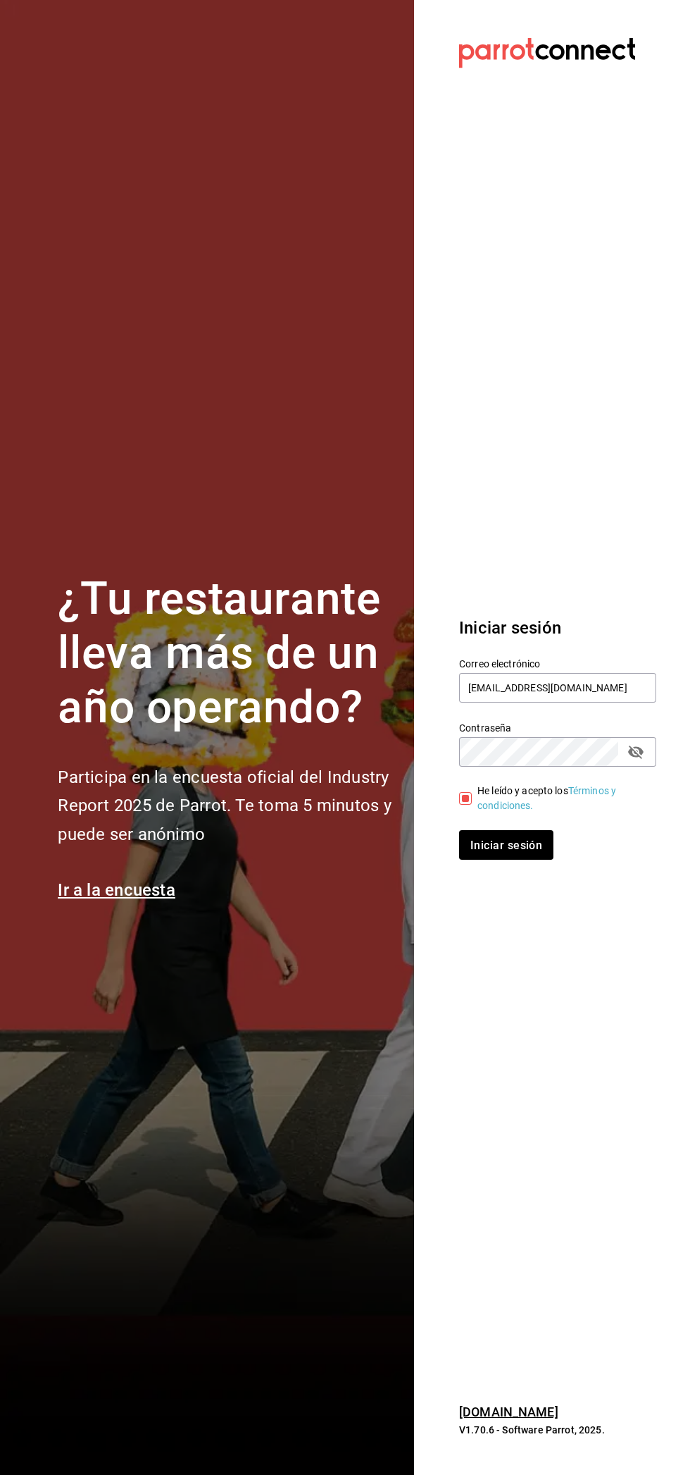  What do you see at coordinates (485, 728) in the screenshot?
I see `font: Contraseña` at bounding box center [485, 728].